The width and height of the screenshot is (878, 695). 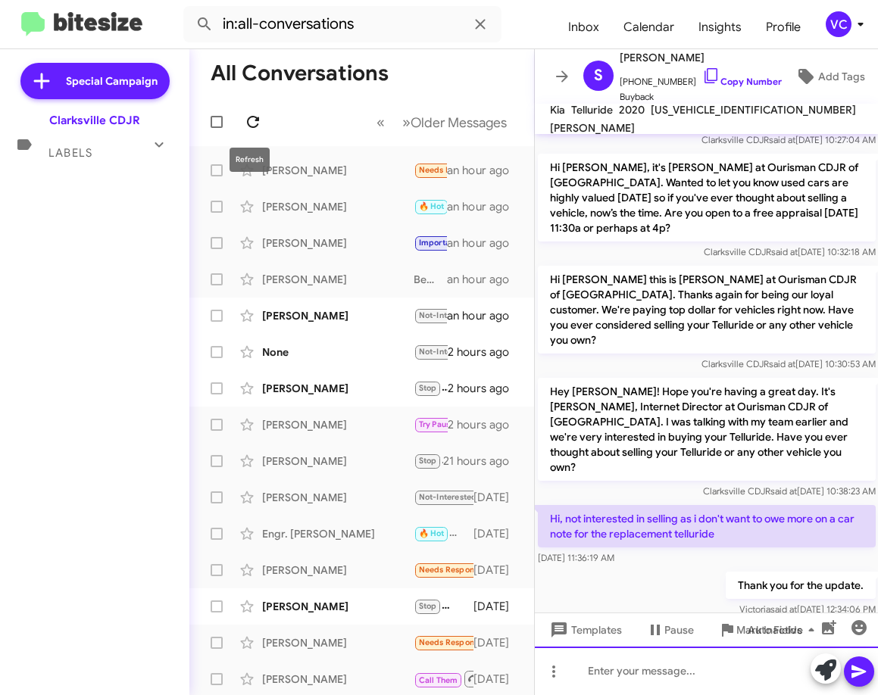 What do you see at coordinates (430, 315) in the screenshot?
I see `div: Don't need anything thanks` at bounding box center [430, 315].